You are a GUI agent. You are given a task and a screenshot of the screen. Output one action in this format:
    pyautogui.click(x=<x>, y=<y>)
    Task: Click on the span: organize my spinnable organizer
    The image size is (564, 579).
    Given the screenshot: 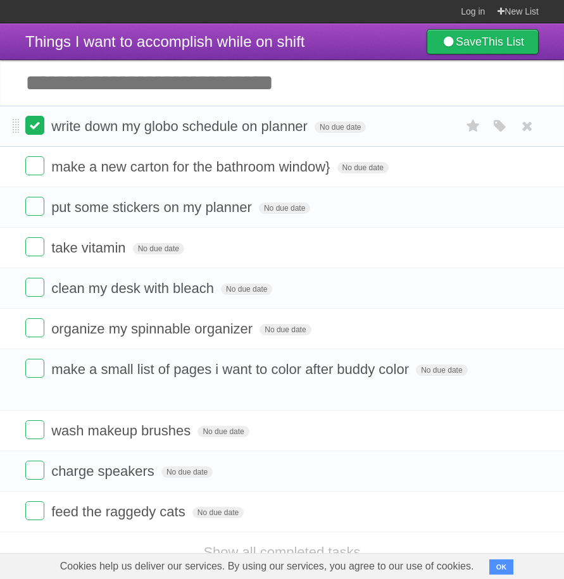 What is the action you would take?
    pyautogui.click(x=153, y=328)
    